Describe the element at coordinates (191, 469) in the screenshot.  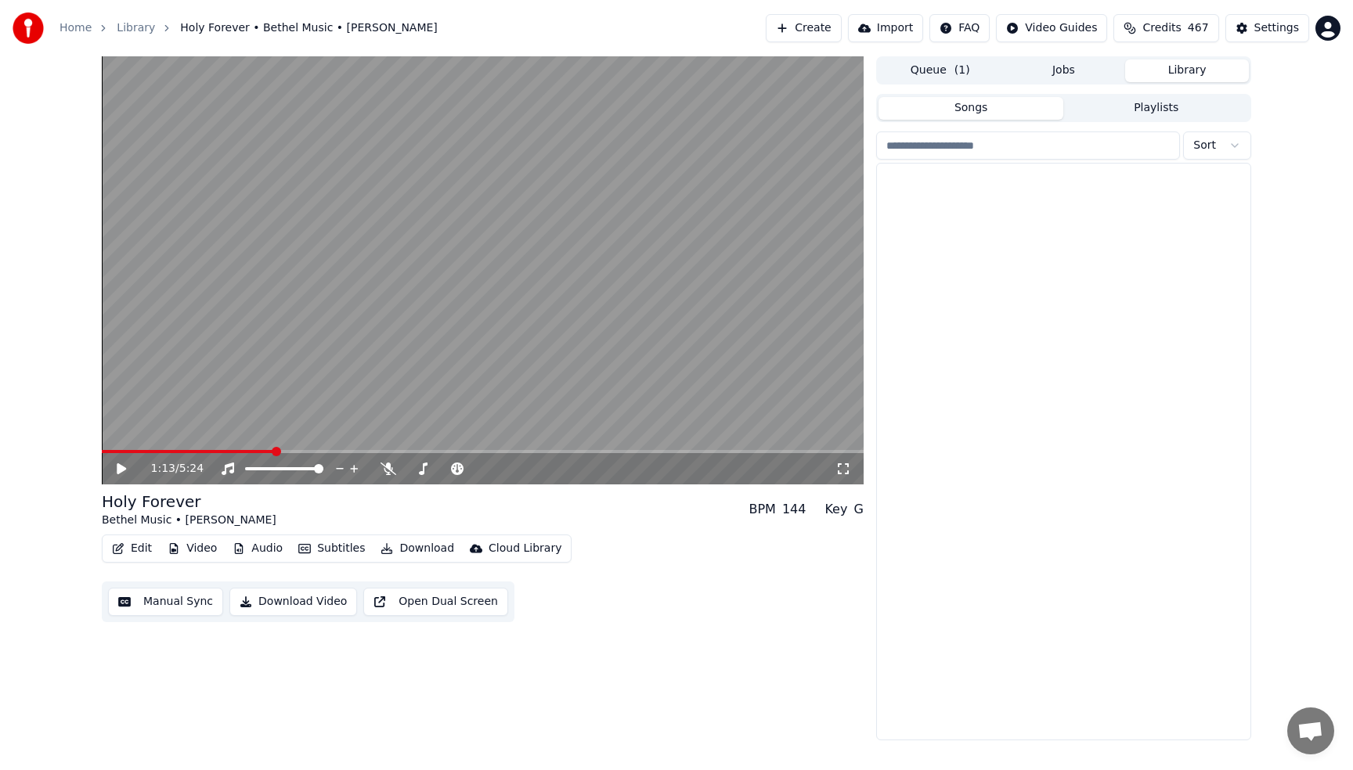
I see `span: 5:24` at that location.